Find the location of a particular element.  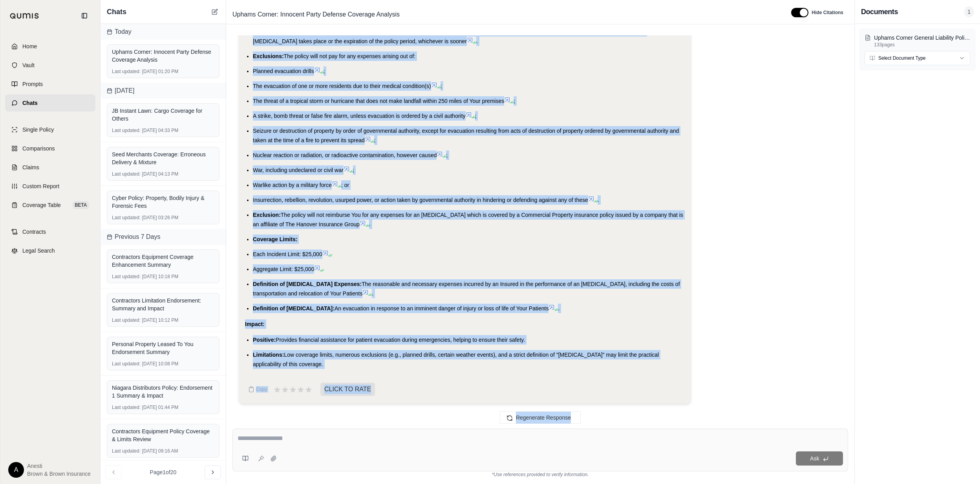

div: Today is located at coordinates (163, 32).